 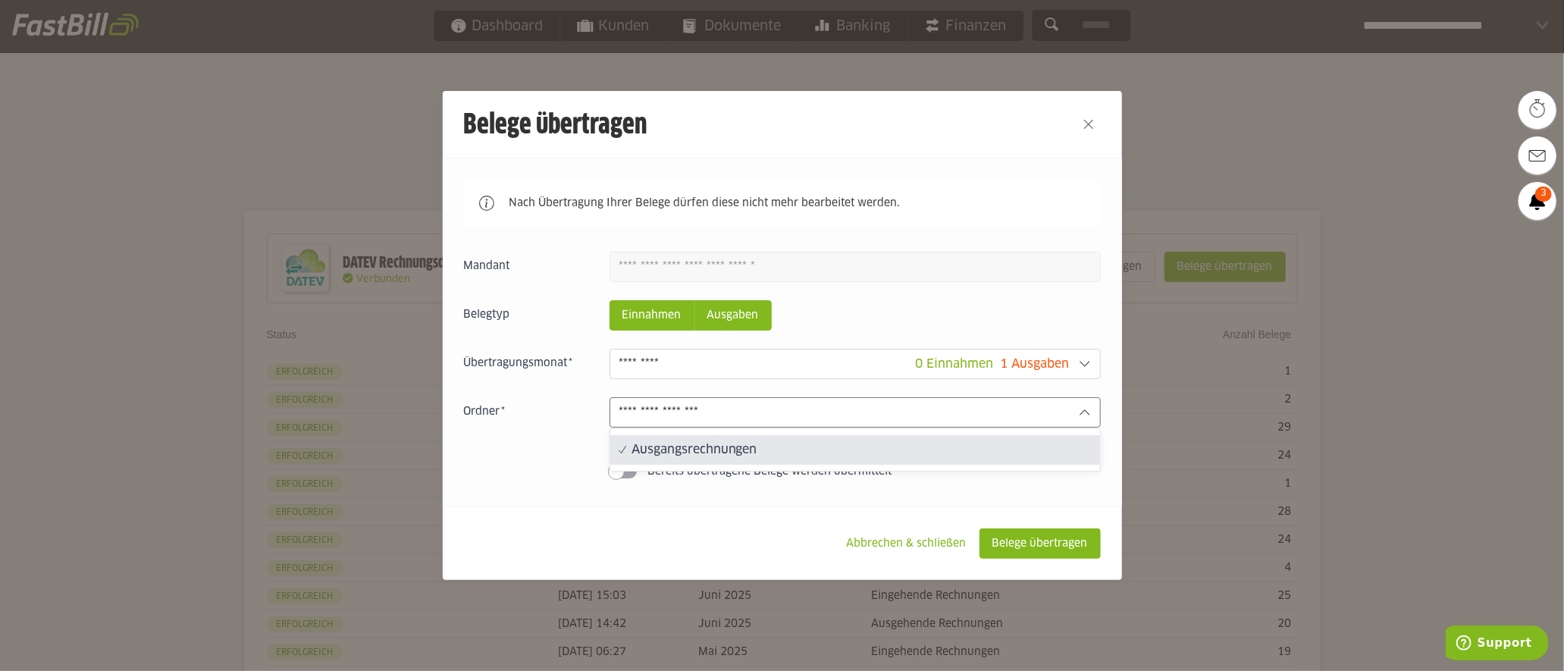 I want to click on a: 3, so click(x=1538, y=201).